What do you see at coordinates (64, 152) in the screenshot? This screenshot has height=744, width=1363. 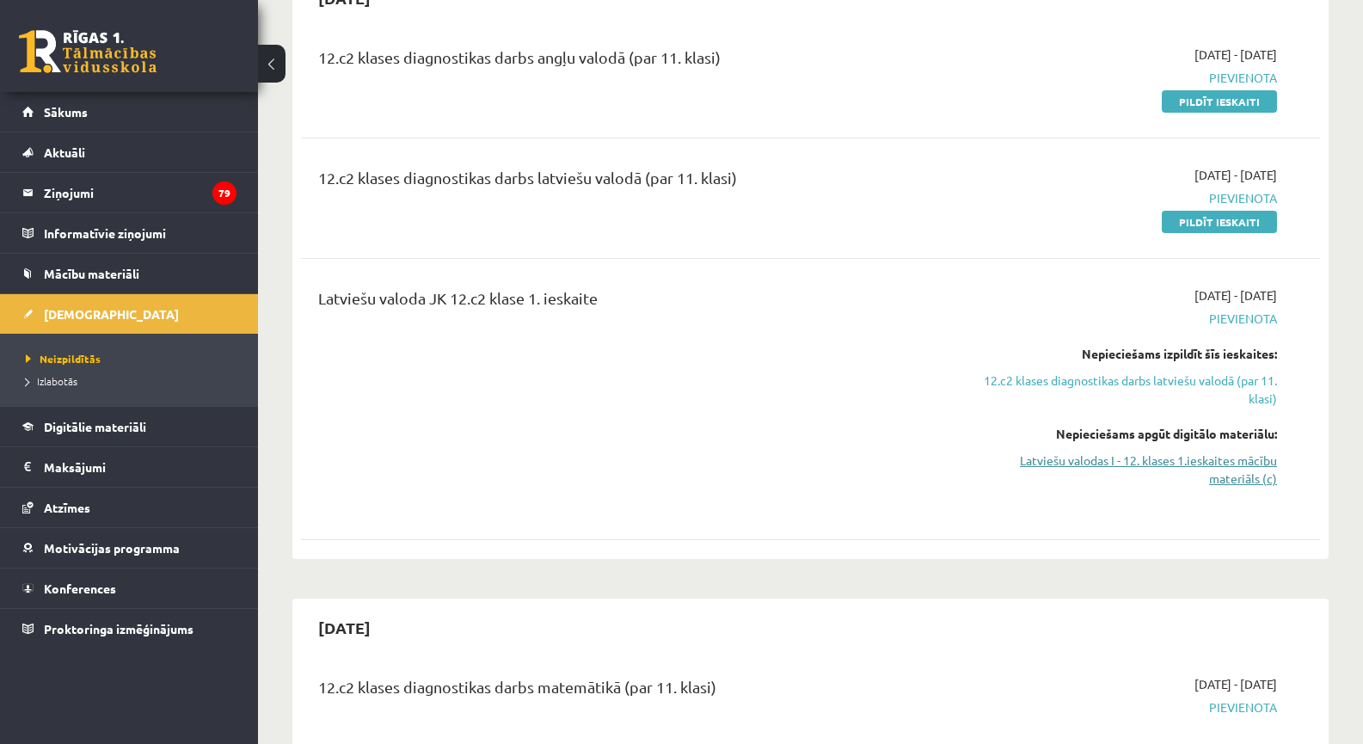 I see `span: Aktuāli` at bounding box center [64, 152].